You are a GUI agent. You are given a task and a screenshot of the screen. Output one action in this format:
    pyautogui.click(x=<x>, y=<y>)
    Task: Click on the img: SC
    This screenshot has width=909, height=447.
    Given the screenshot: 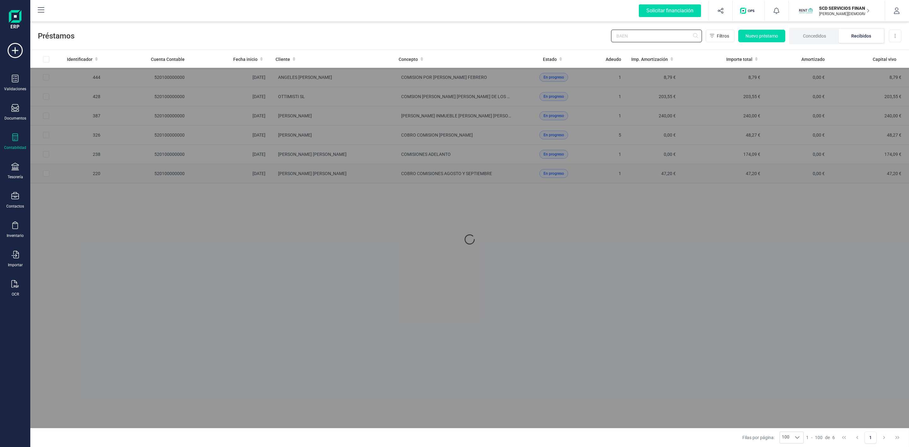 What is the action you would take?
    pyautogui.click(x=806, y=11)
    